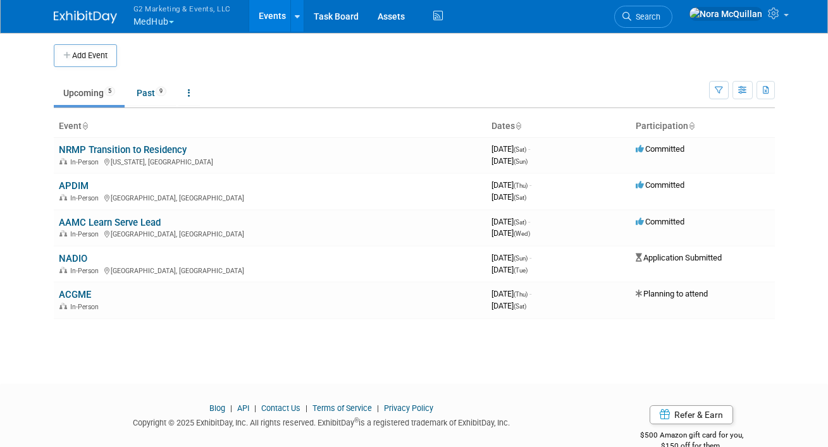 Image resolution: width=828 pixels, height=447 pixels. What do you see at coordinates (702, 126) in the screenshot?
I see `th: Participation` at bounding box center [702, 126].